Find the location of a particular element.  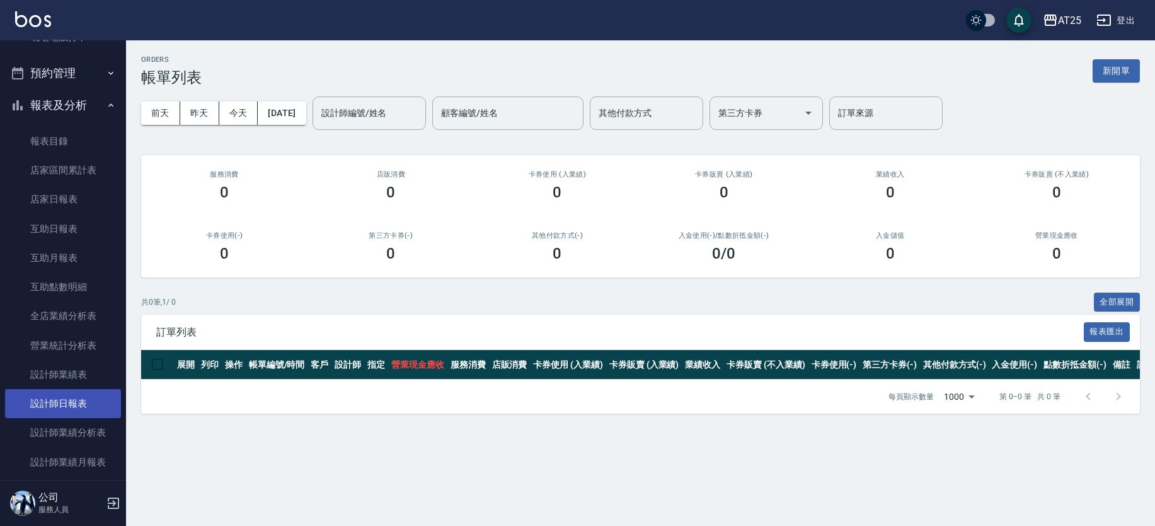

button: 全部展開 is located at coordinates (1117, 302).